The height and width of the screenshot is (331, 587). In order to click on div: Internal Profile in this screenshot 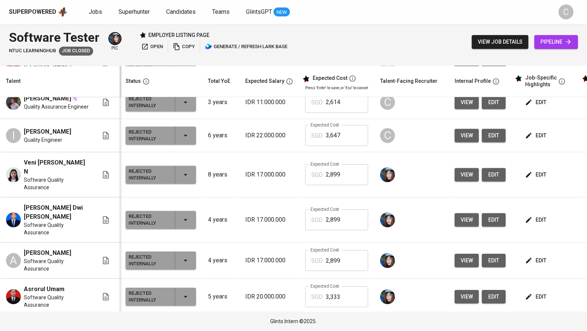, I will do `click(473, 81)`.